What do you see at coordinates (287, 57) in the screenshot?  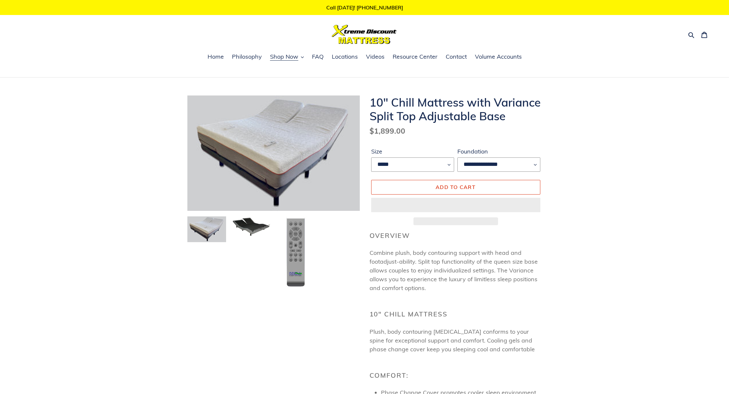 I see `button: Shop Now` at bounding box center [287, 57].